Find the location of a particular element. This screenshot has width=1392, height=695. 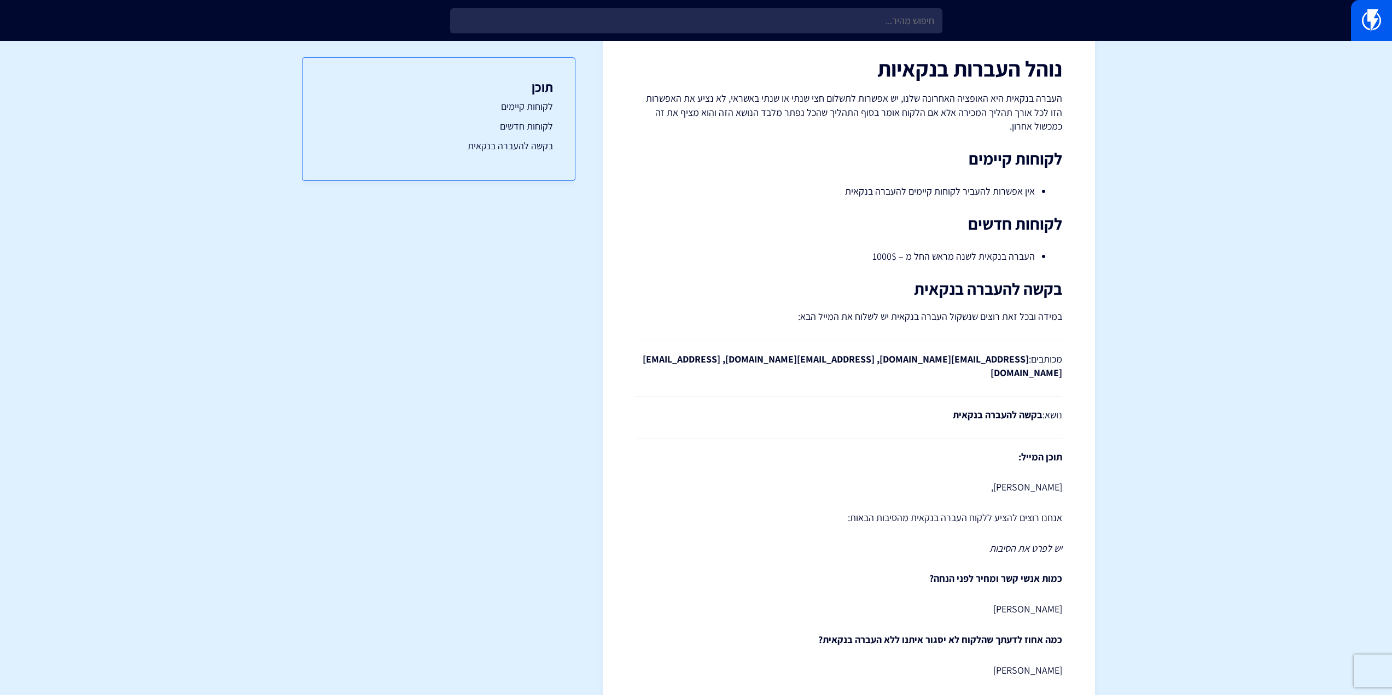

a: בקשה להעברה בנקאית is located at coordinates (439, 146).